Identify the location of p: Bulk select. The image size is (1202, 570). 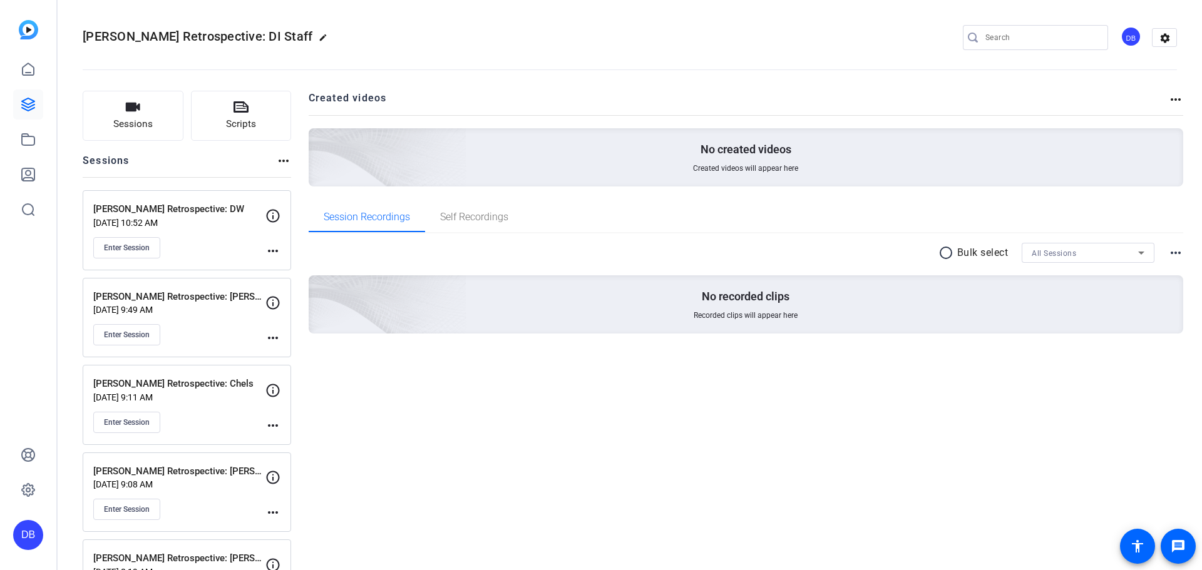
(983, 253).